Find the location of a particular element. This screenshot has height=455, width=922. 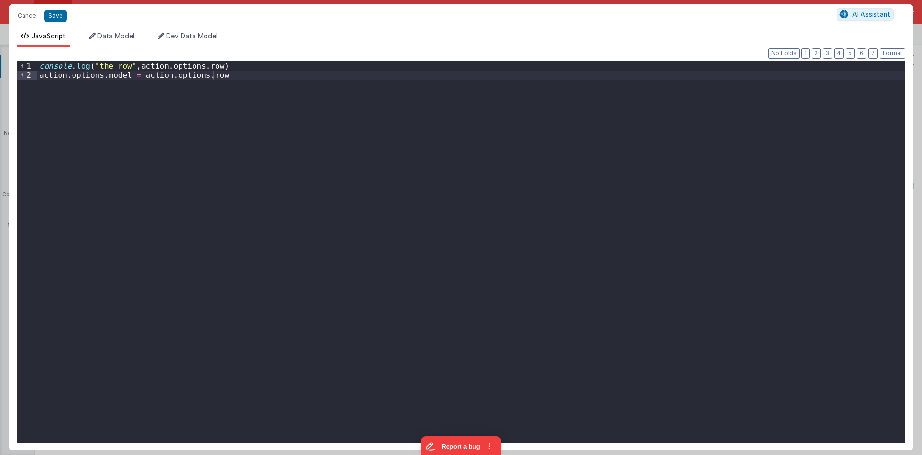

button: Cancel is located at coordinates (27, 16).